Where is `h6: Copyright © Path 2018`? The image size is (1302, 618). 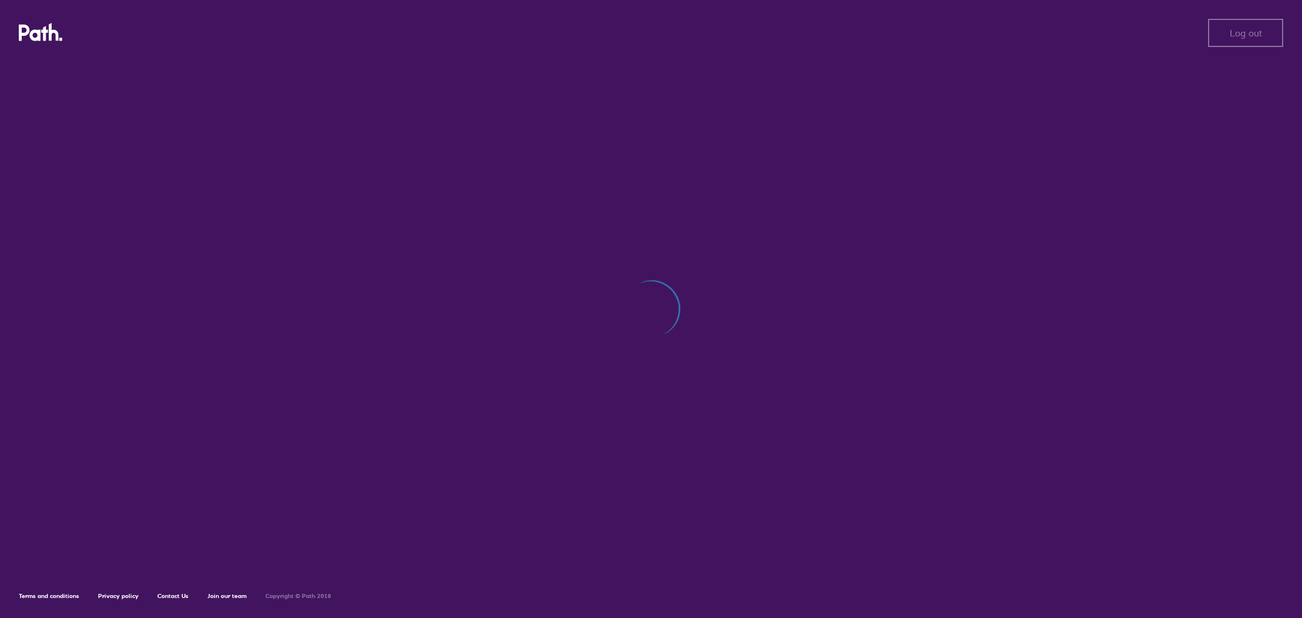 h6: Copyright © Path 2018 is located at coordinates (298, 596).